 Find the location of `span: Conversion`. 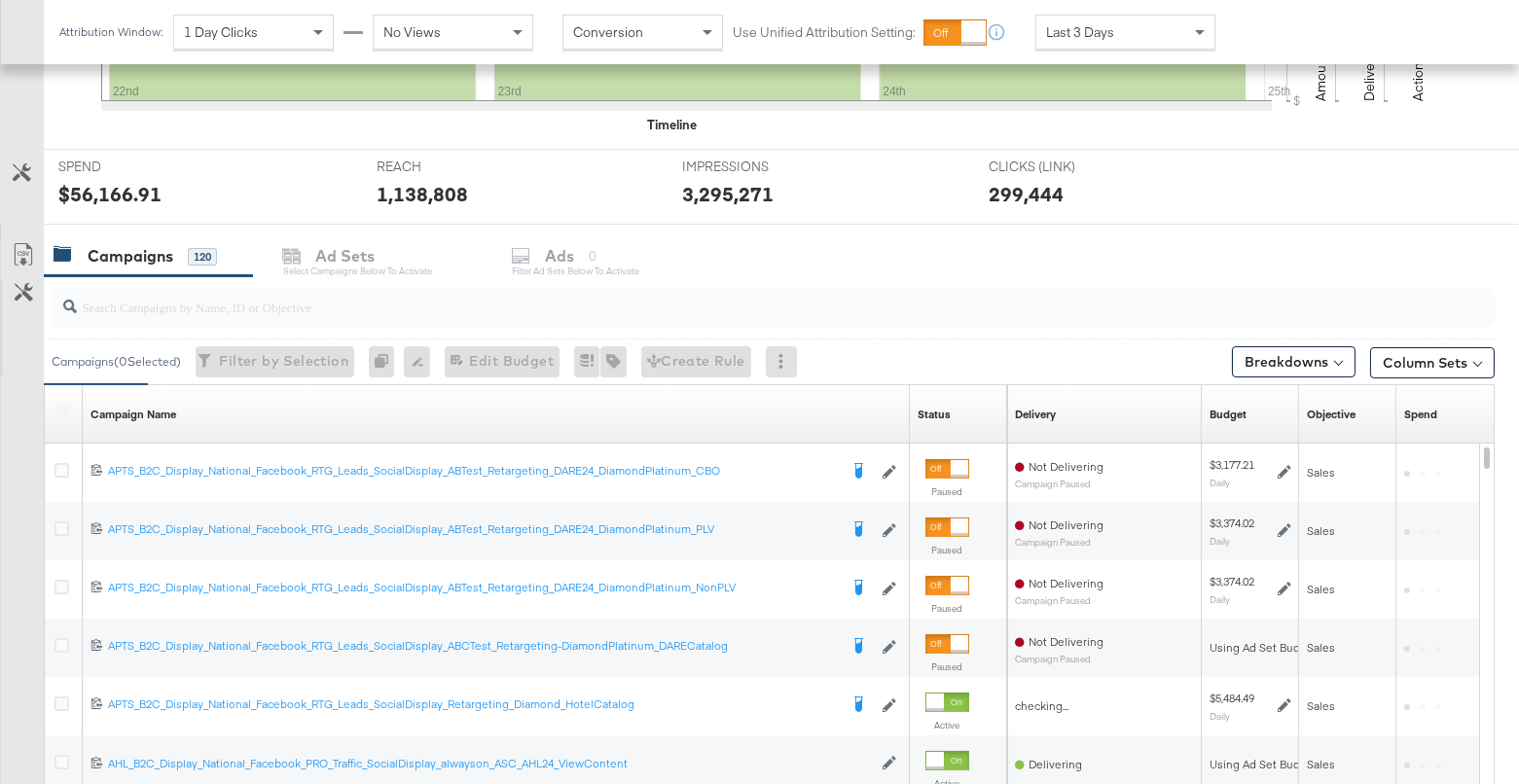

span: Conversion is located at coordinates (608, 32).